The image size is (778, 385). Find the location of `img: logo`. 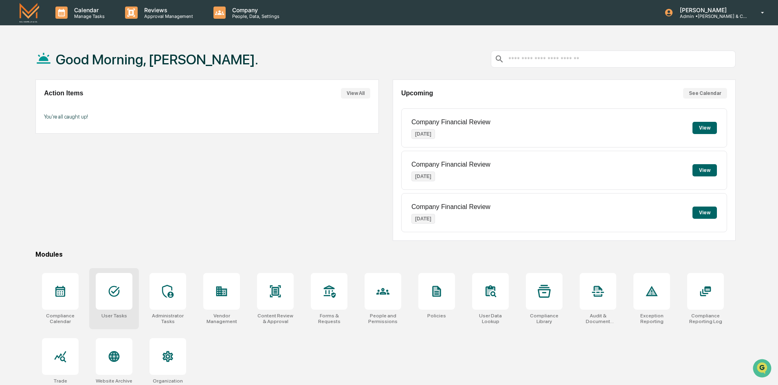

img: logo is located at coordinates (29, 12).